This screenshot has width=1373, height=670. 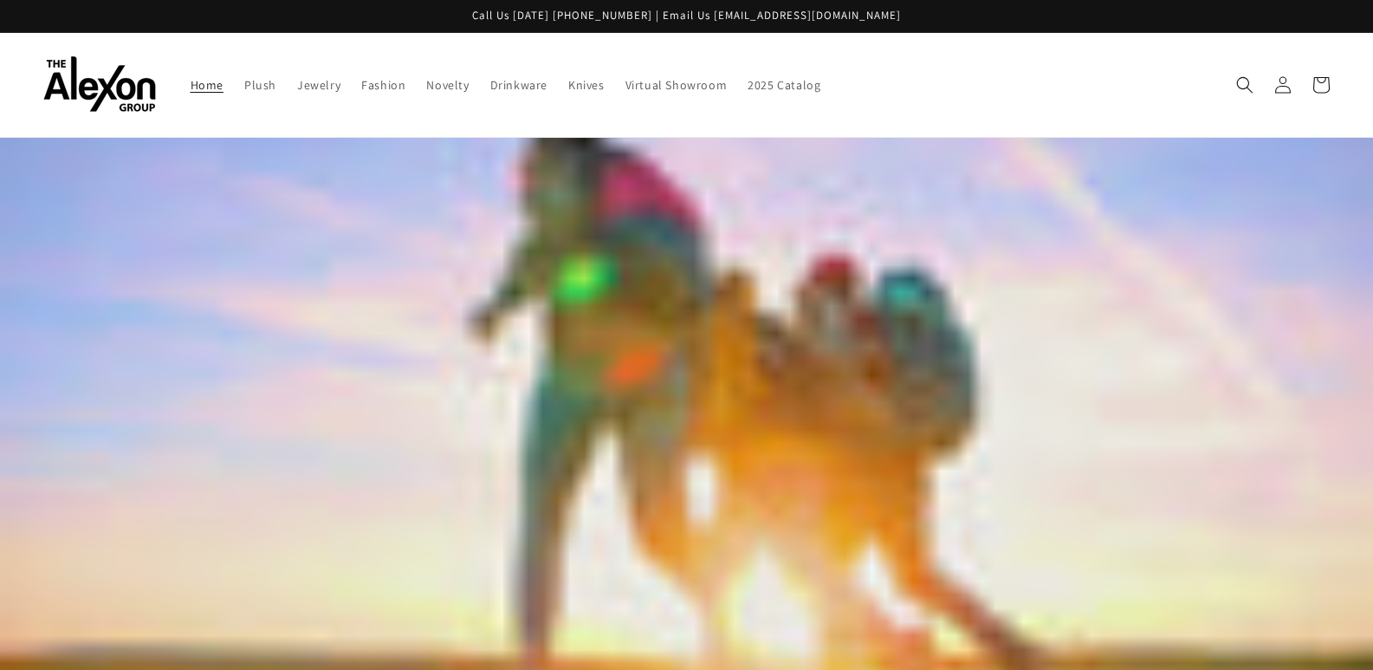 What do you see at coordinates (447, 85) in the screenshot?
I see `a: Novelty` at bounding box center [447, 85].